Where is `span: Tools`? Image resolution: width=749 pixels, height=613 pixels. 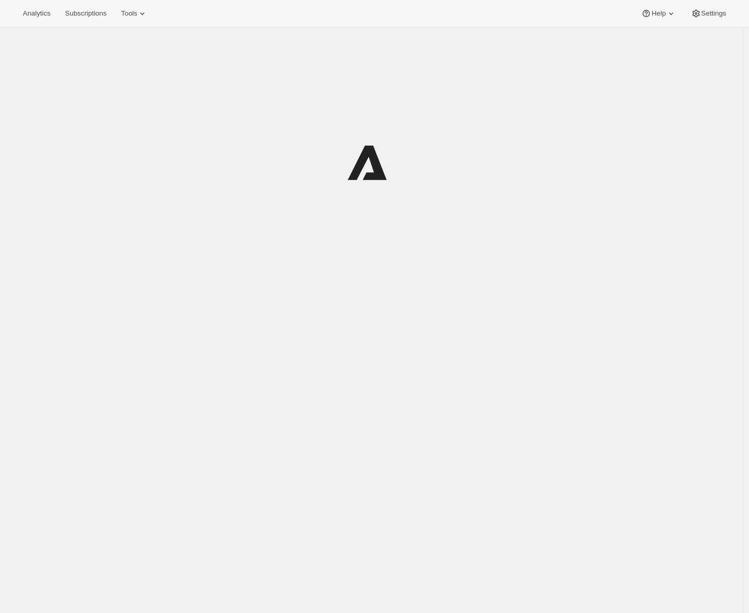
span: Tools is located at coordinates (129, 14).